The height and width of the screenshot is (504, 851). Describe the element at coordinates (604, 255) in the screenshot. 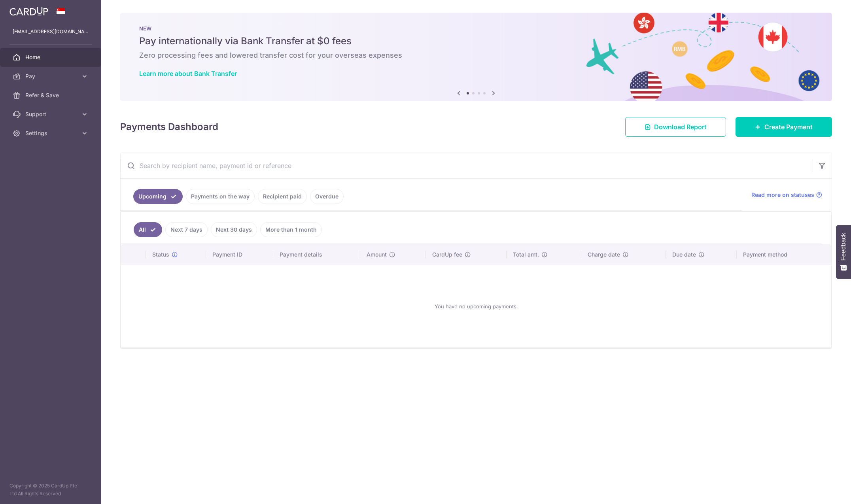

I see `span: Charge date` at that location.